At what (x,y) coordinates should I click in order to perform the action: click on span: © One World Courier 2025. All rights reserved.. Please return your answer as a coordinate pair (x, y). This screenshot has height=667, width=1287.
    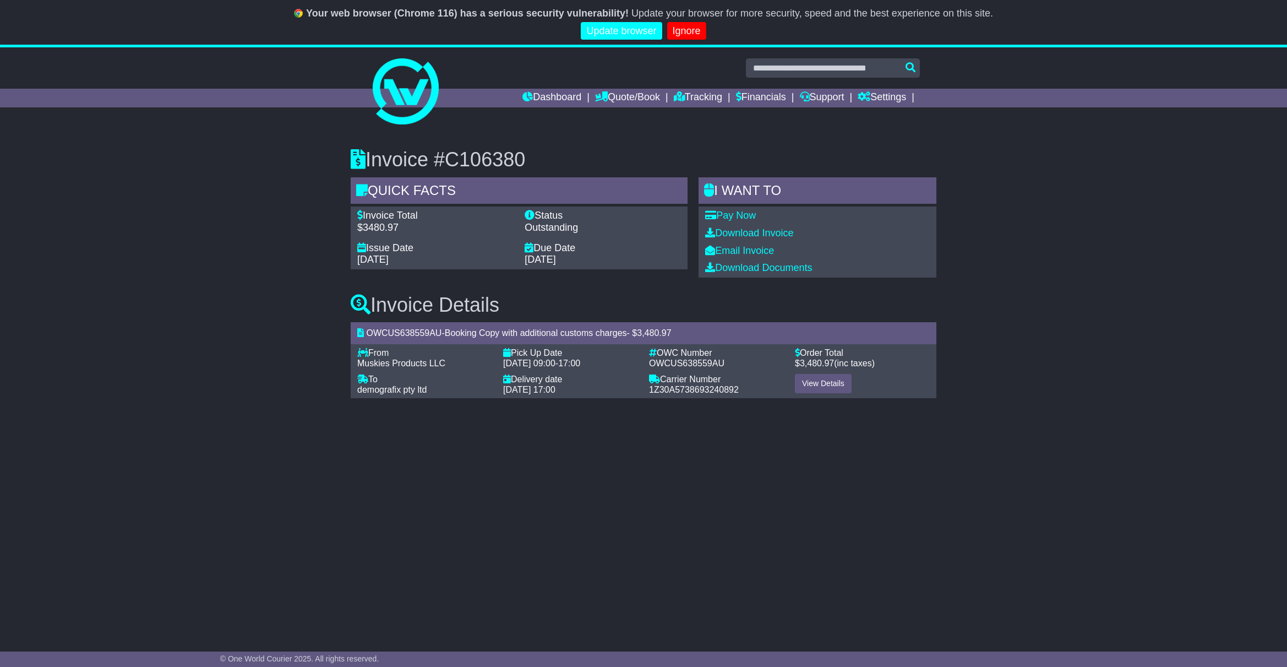
    Looking at the image, I should click on (300, 659).